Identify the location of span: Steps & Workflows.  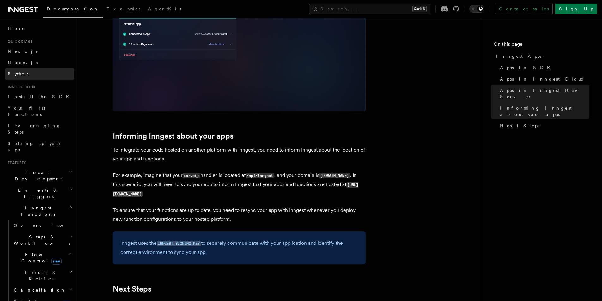
(41, 240).